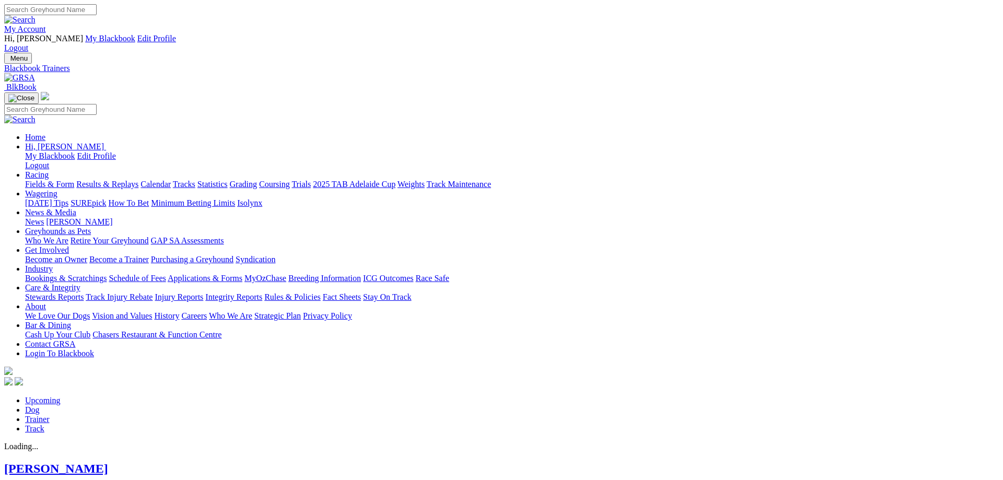 The height and width of the screenshot is (480, 1003). I want to click on div: Get Involved, so click(512, 260).